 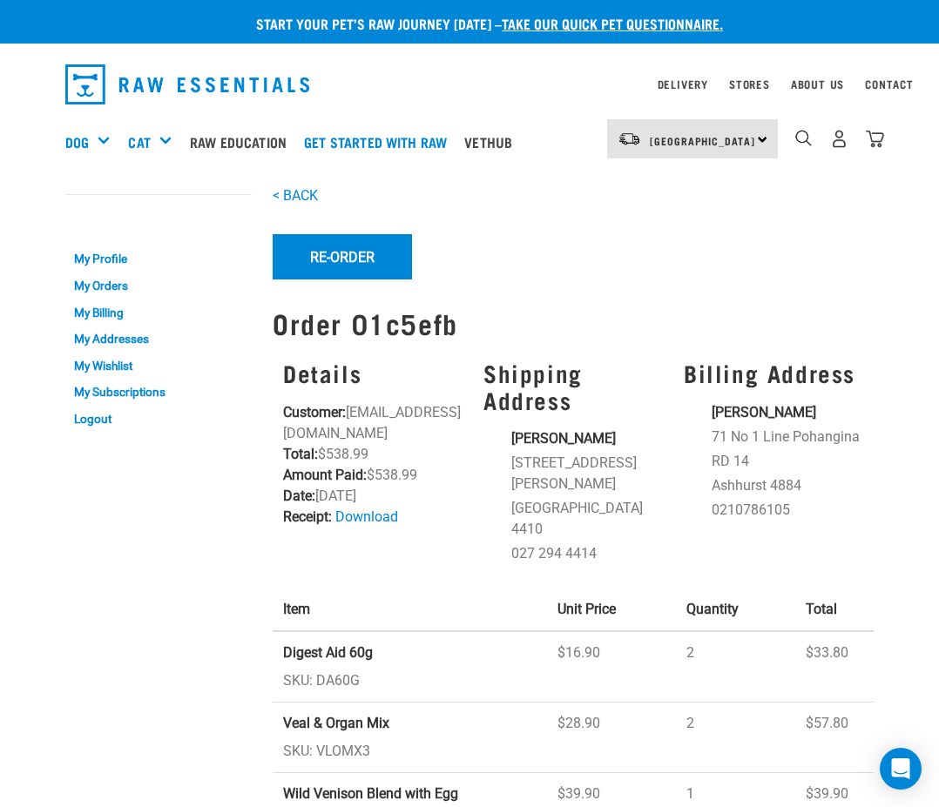 I want to click on img: van-moving.png, so click(x=629, y=139).